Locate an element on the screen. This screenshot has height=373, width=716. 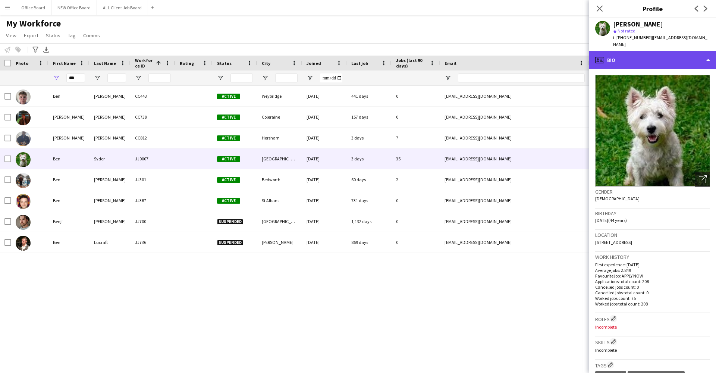
div: Bio is located at coordinates (652, 60).